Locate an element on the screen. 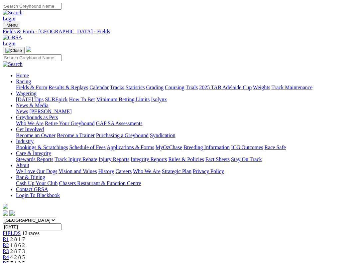 This screenshot has height=263, width=359. img: Close is located at coordinates (14, 51).